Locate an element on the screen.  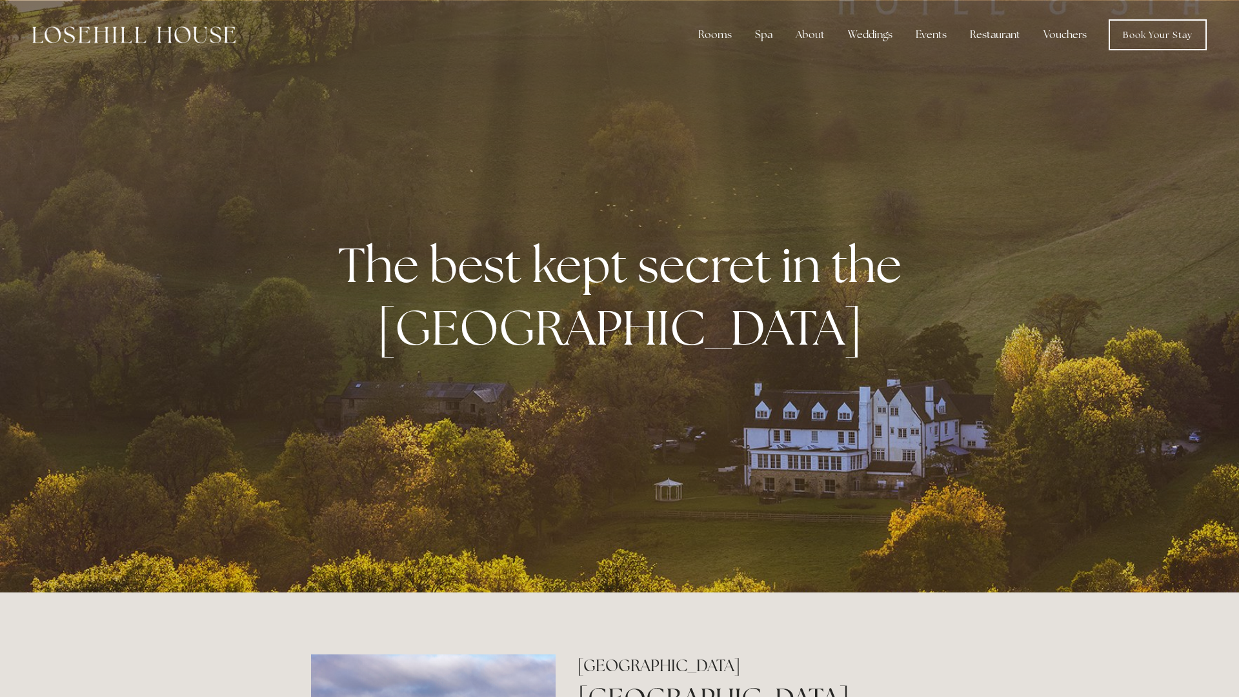
div: Spa is located at coordinates (764, 35).